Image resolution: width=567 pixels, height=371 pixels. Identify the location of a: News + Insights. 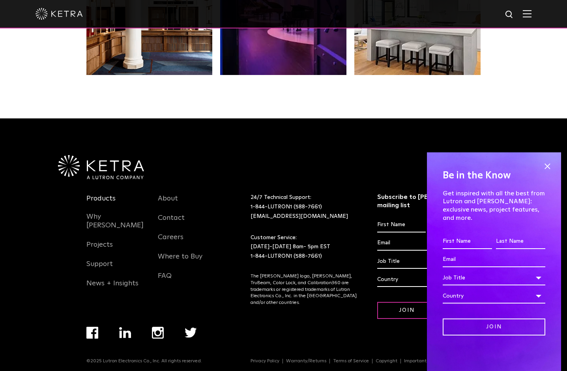
(112, 288).